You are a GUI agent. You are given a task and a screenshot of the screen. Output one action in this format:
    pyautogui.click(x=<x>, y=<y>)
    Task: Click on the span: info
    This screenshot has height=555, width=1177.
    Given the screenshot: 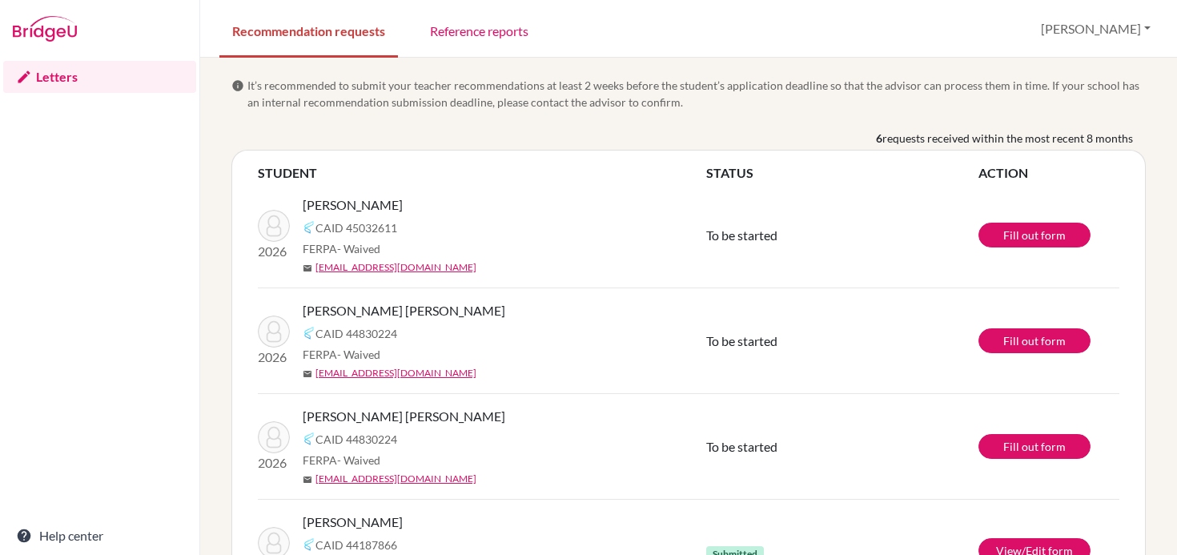 What is the action you would take?
    pyautogui.click(x=238, y=86)
    